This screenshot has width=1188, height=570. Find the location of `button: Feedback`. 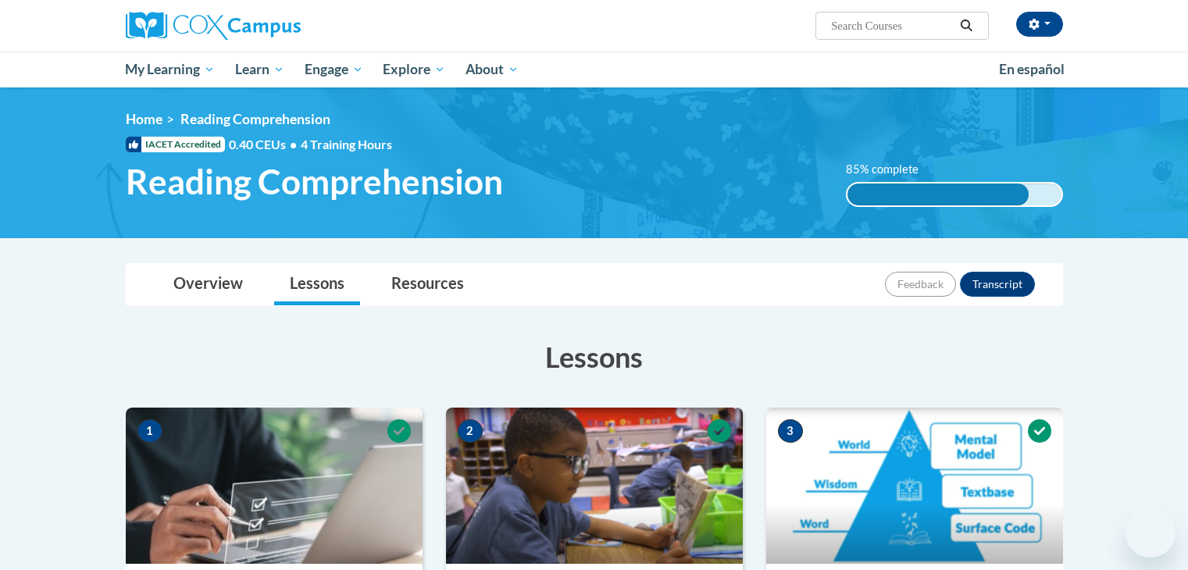

button: Feedback is located at coordinates (920, 284).